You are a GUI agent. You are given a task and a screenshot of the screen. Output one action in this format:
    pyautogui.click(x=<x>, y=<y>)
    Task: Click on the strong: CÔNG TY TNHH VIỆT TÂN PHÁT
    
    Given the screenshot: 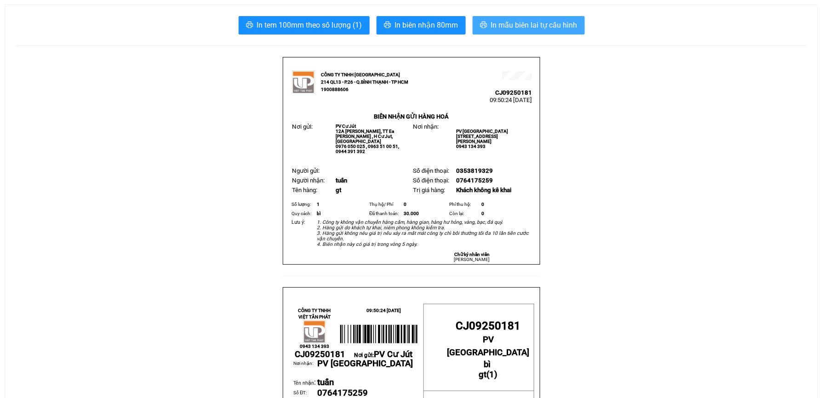 What is the action you would take?
    pyautogui.click(x=314, y=314)
    